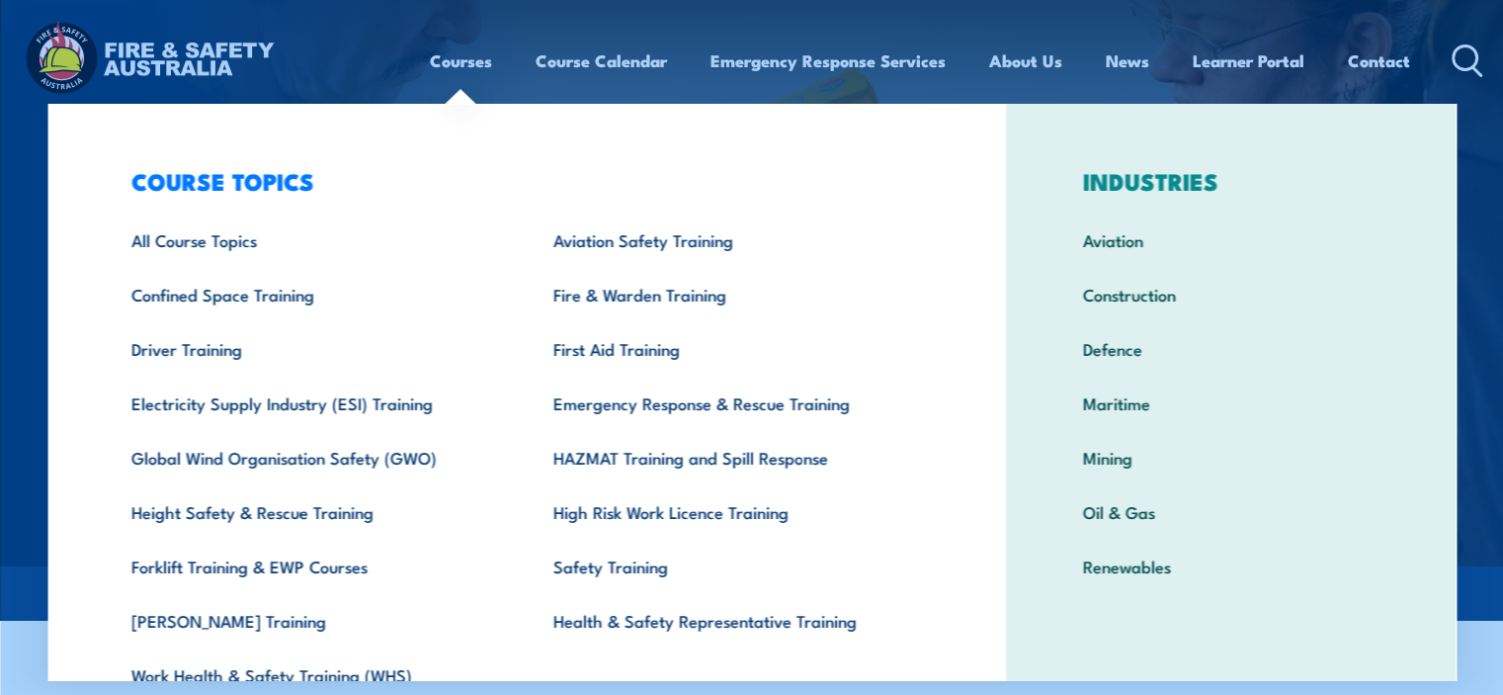 The image size is (1503, 695). Describe the element at coordinates (310, 565) in the screenshot. I see `a: Forklift Training & EWP Courses` at that location.